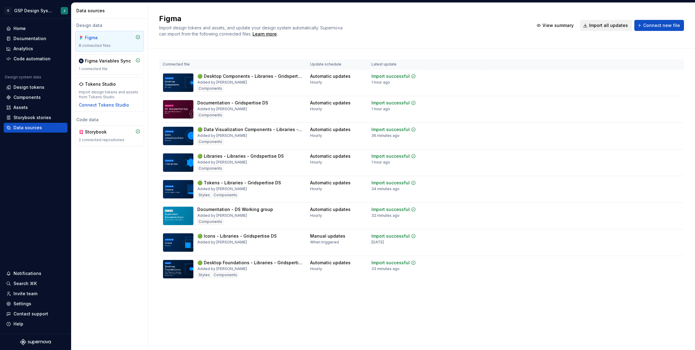  What do you see at coordinates (18, 324) in the screenshot?
I see `div: Help` at bounding box center [18, 324].